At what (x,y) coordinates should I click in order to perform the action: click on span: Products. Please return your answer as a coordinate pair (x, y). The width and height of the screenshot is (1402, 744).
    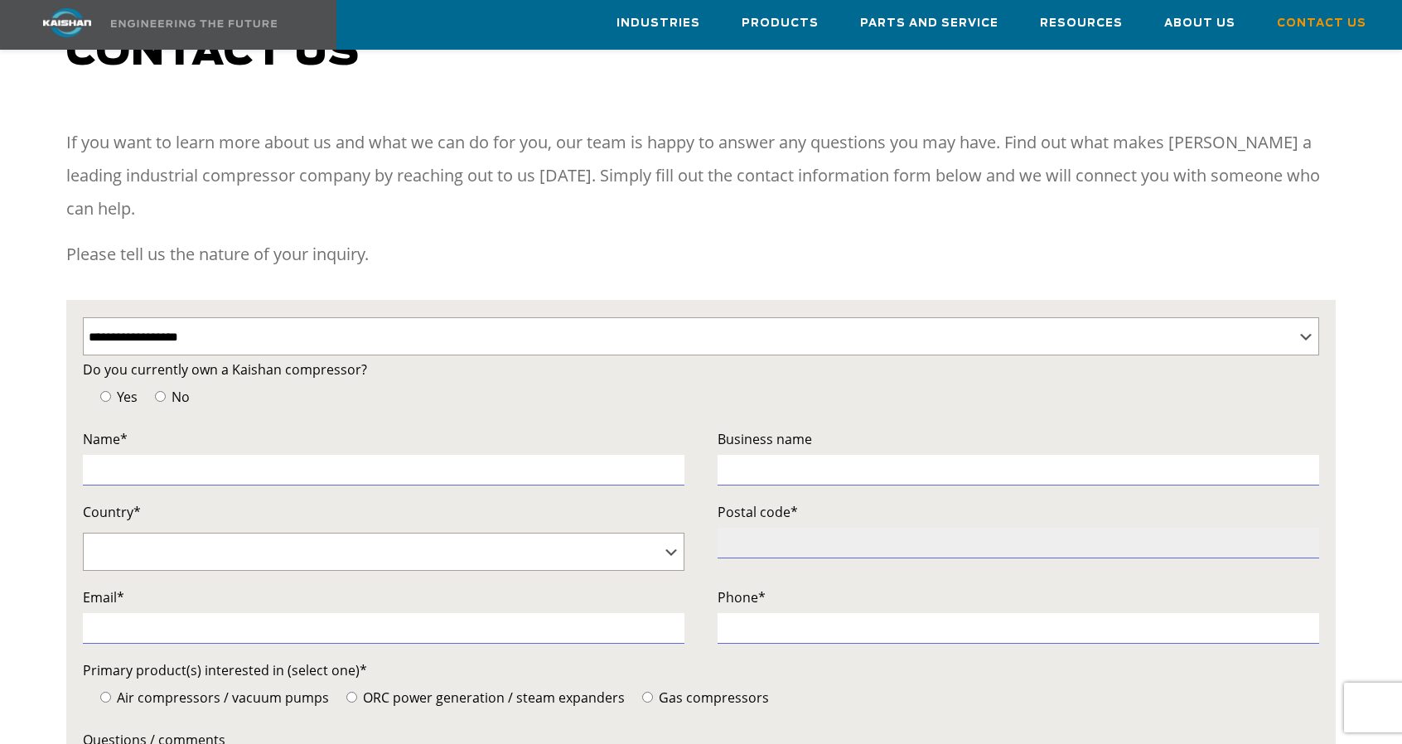
    Looking at the image, I should click on (780, 23).